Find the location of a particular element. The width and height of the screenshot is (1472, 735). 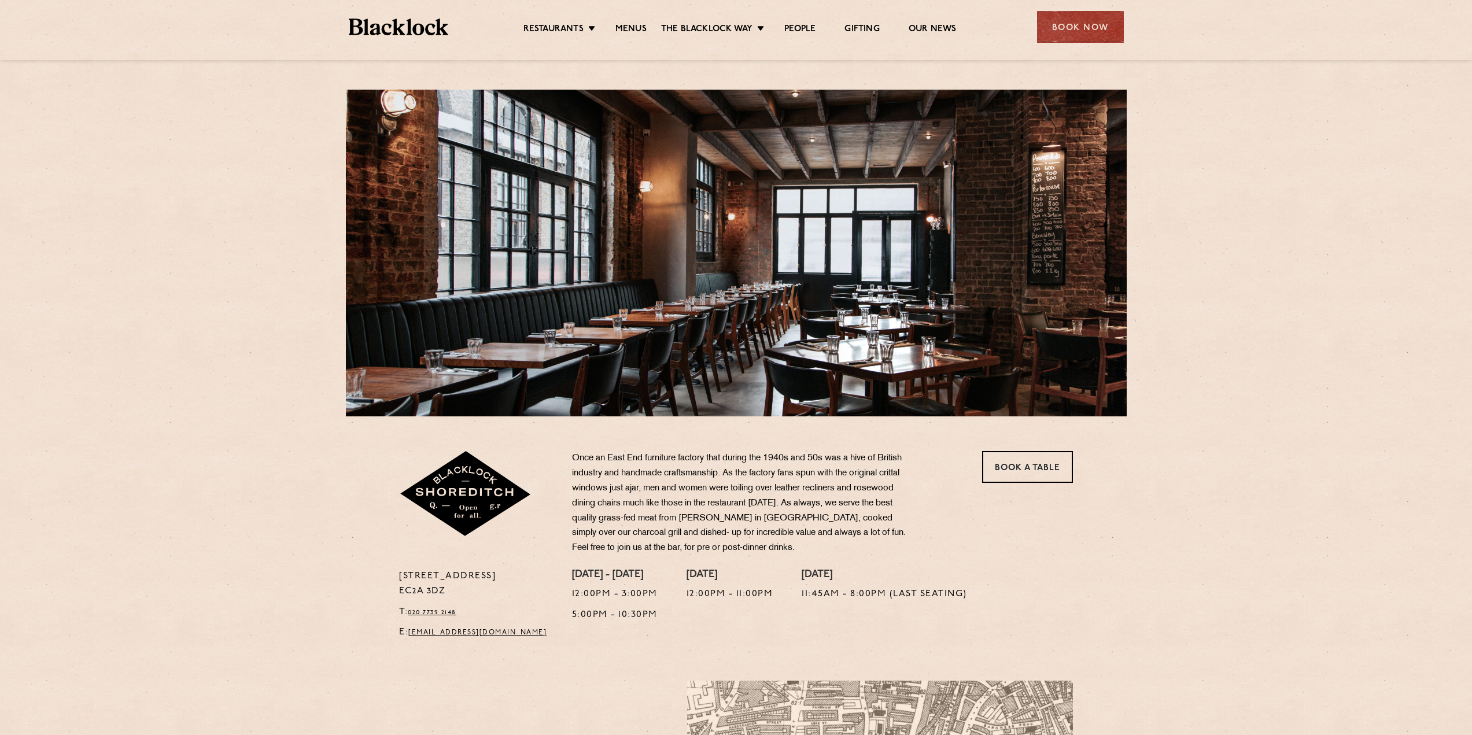

p: 5:00pm - 10:30pm is located at coordinates (615, 616).